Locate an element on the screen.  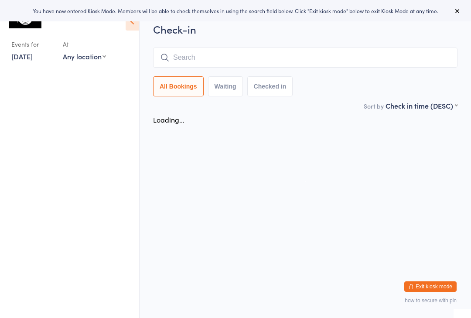
button: All Bookings is located at coordinates (178, 86).